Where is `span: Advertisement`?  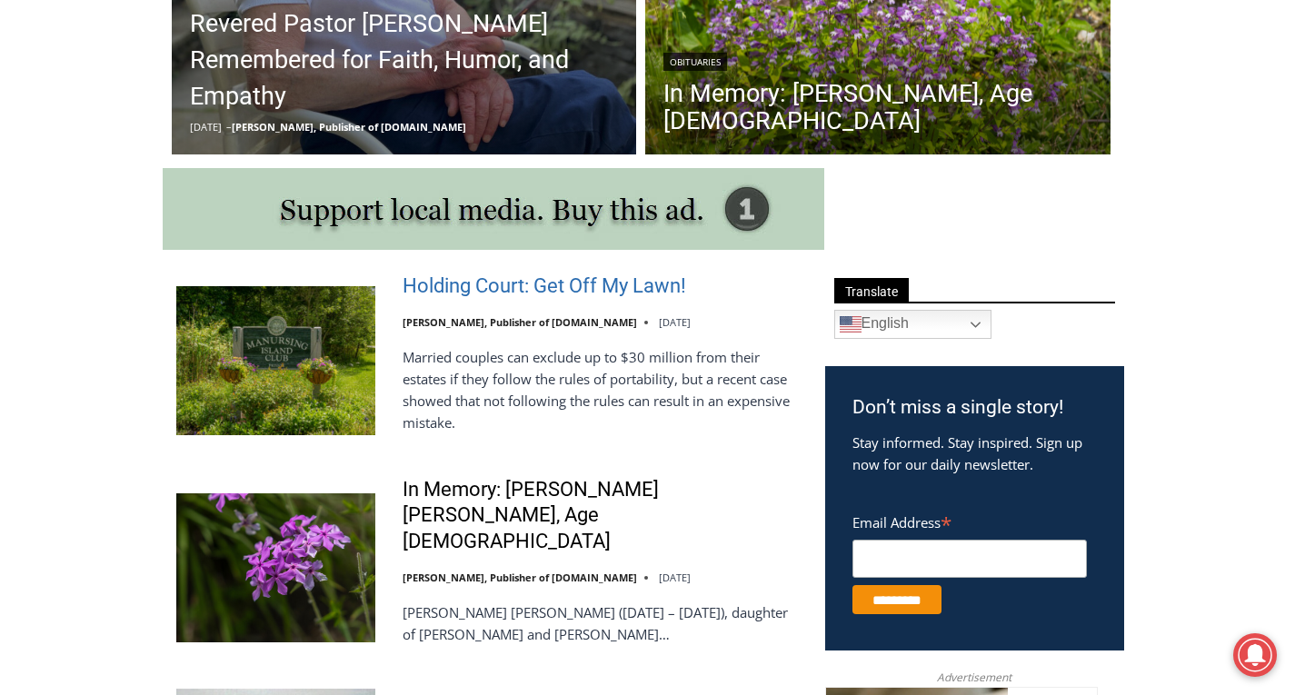
span: Advertisement is located at coordinates (975, 677).